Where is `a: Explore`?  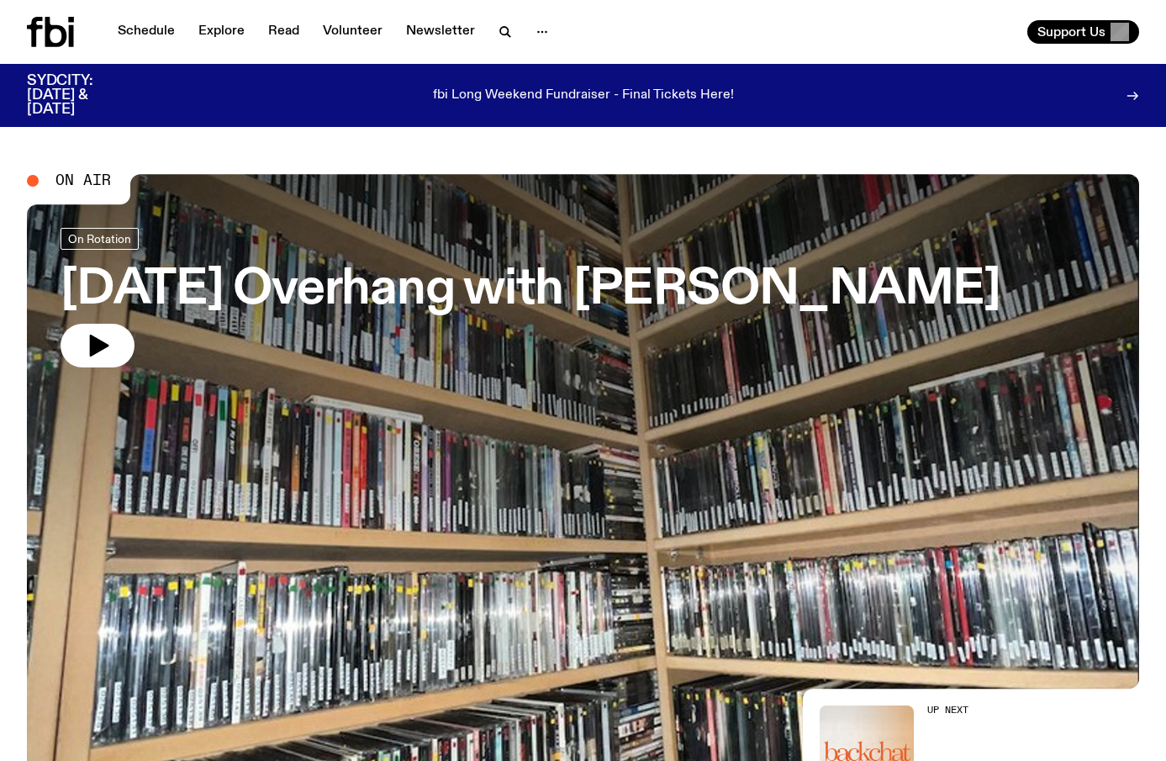
a: Explore is located at coordinates (221, 32).